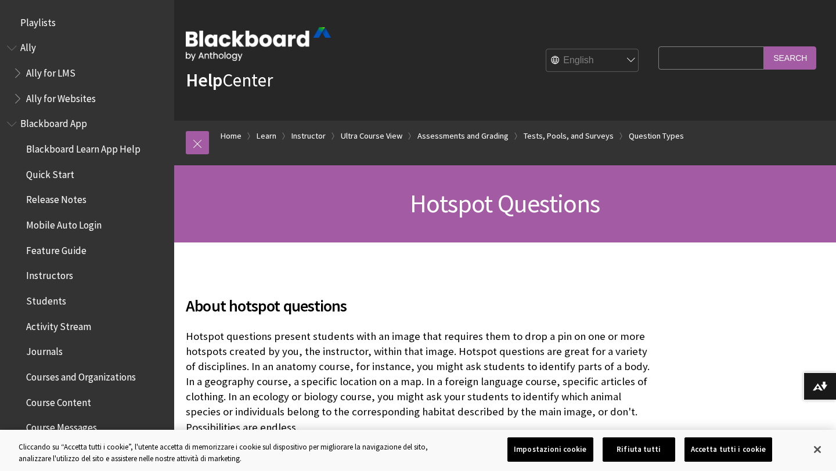  What do you see at coordinates (239, 453) in the screenshot?
I see `div: Cliccando su “Accetta tutti i cookie”, l'utente accetta di memorizzare i cookie sul dispositivo p...` at bounding box center [239, 453].